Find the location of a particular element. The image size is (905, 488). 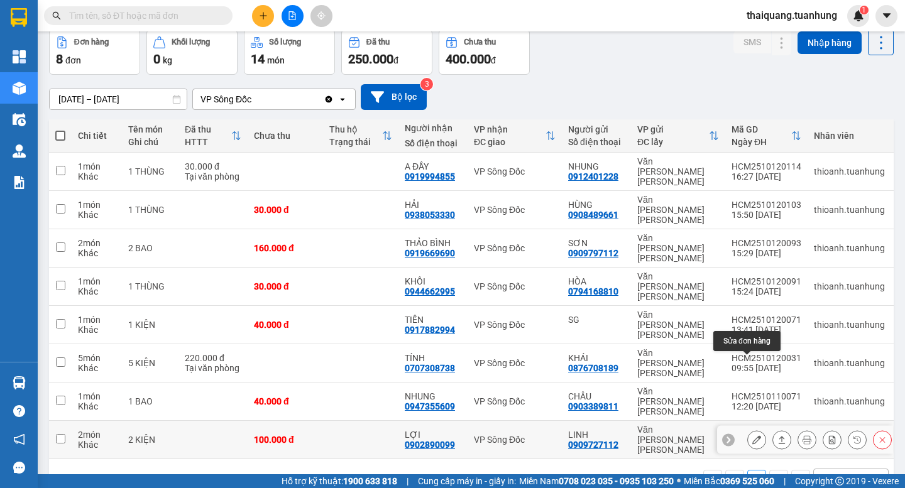

div: Số lượng is located at coordinates (285, 42).